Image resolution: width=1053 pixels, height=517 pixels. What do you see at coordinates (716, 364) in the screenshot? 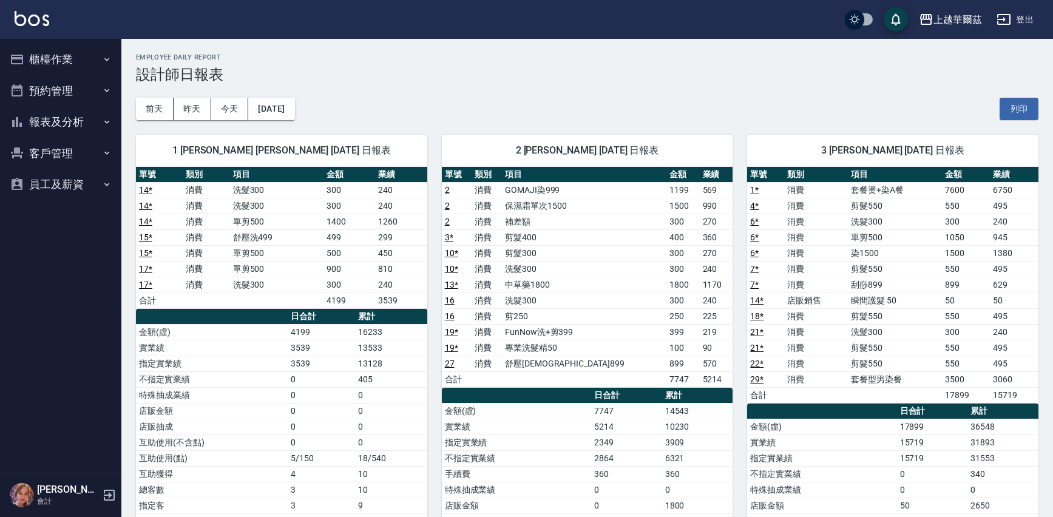
I see `td: 570` at bounding box center [716, 364].